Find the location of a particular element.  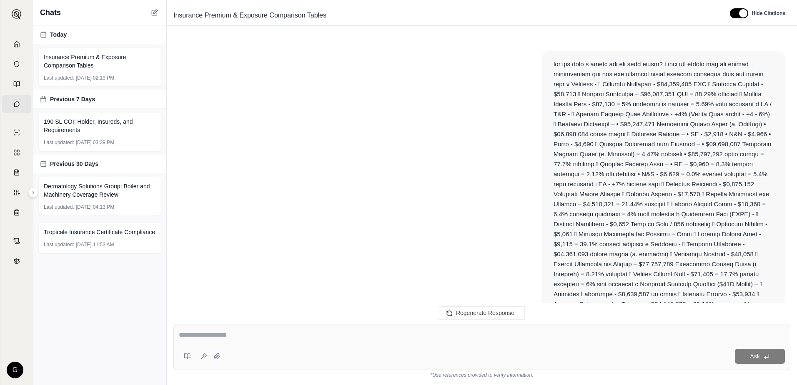

span: 190 SL COI: Holder, Insureds, and Requirements is located at coordinates (100, 126).